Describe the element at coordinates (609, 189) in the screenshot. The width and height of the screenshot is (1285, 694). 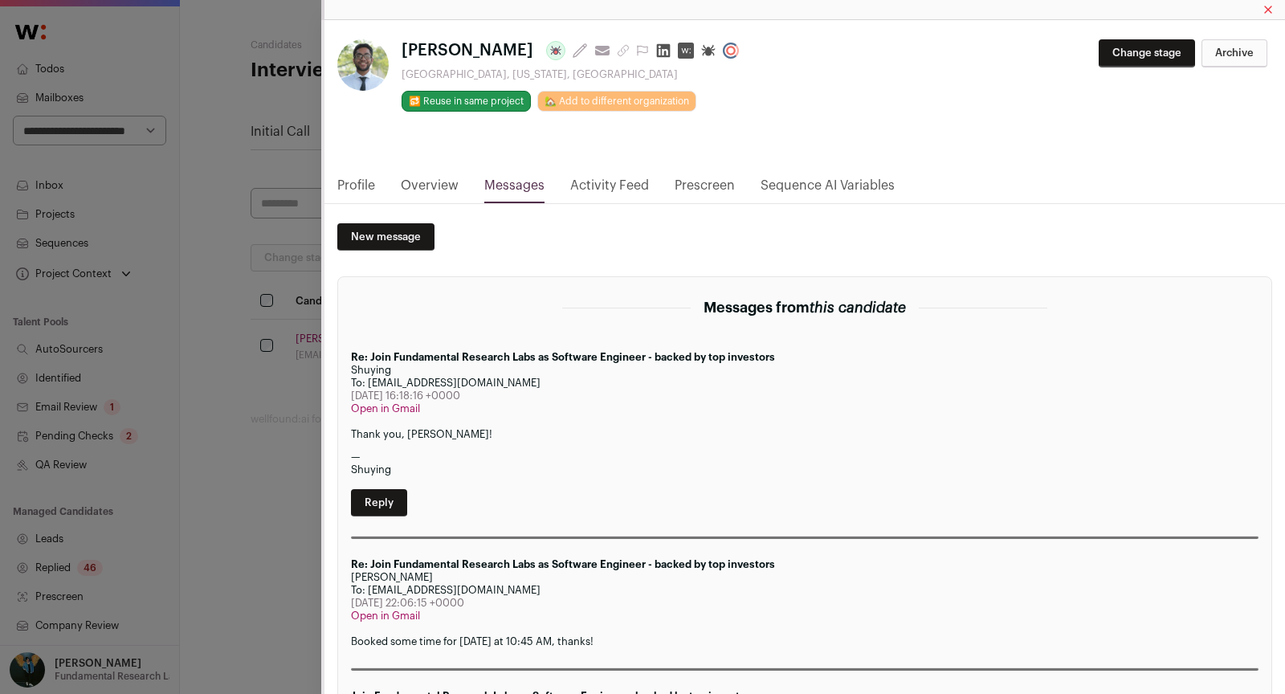
I see `a: Activity Feed` at that location.